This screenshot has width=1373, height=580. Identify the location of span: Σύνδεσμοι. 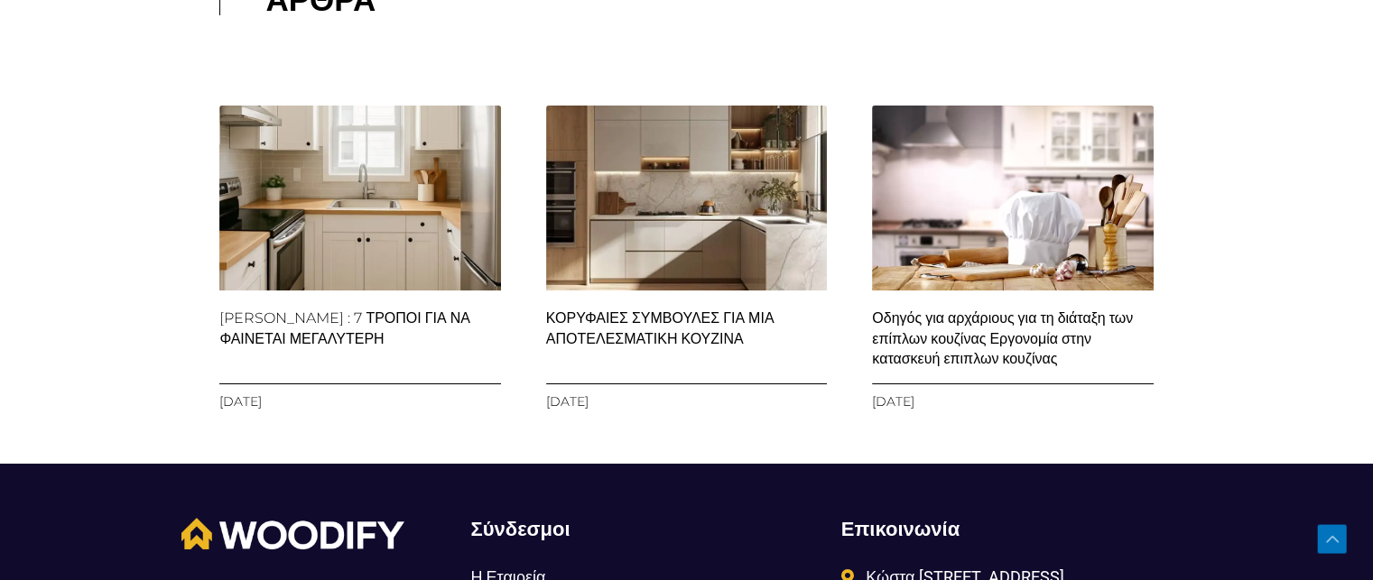
(520, 529).